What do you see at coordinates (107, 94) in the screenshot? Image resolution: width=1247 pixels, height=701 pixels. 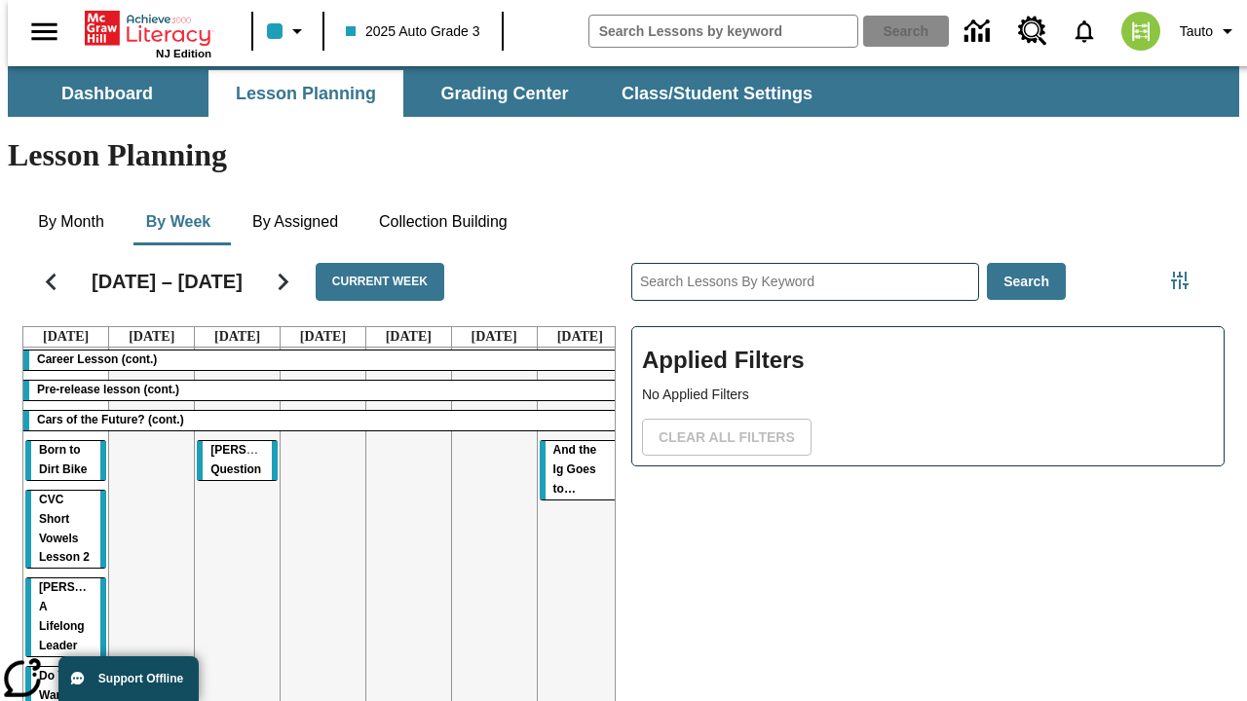 I see `button: Dashboard` at bounding box center [107, 94].